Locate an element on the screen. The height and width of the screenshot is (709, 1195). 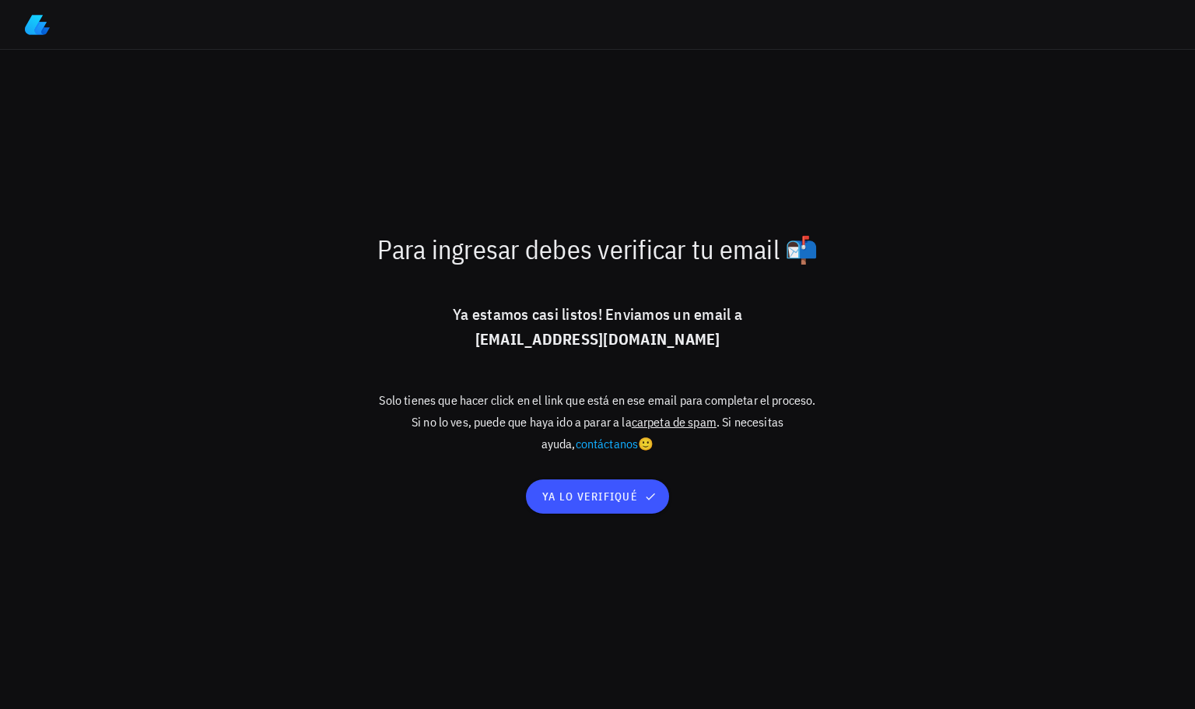
span: ya lo verifiqué is located at coordinates (597, 496).